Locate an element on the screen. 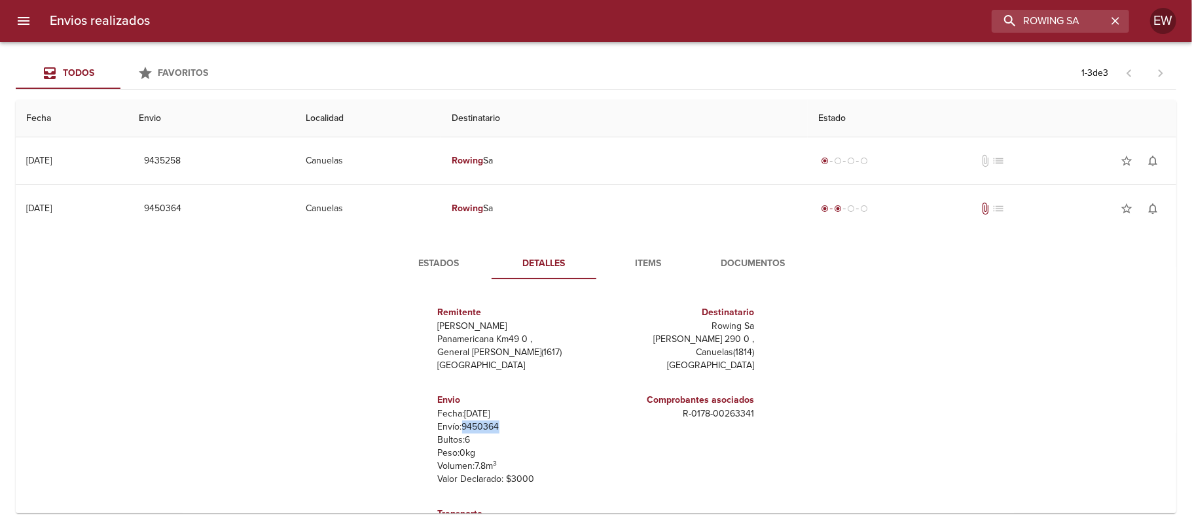 Image resolution: width=1192 pixels, height=529 pixels. p: Valor Declarado: $ 3000 is located at coordinates (514, 480).